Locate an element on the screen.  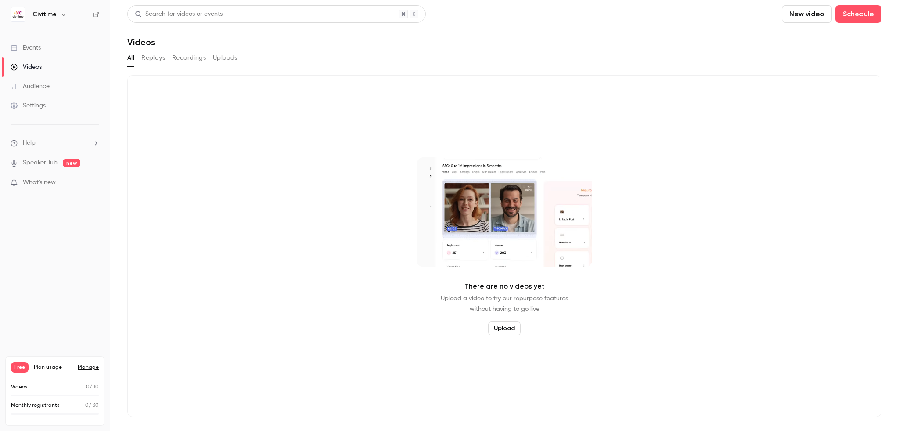
button: New video is located at coordinates (807, 14).